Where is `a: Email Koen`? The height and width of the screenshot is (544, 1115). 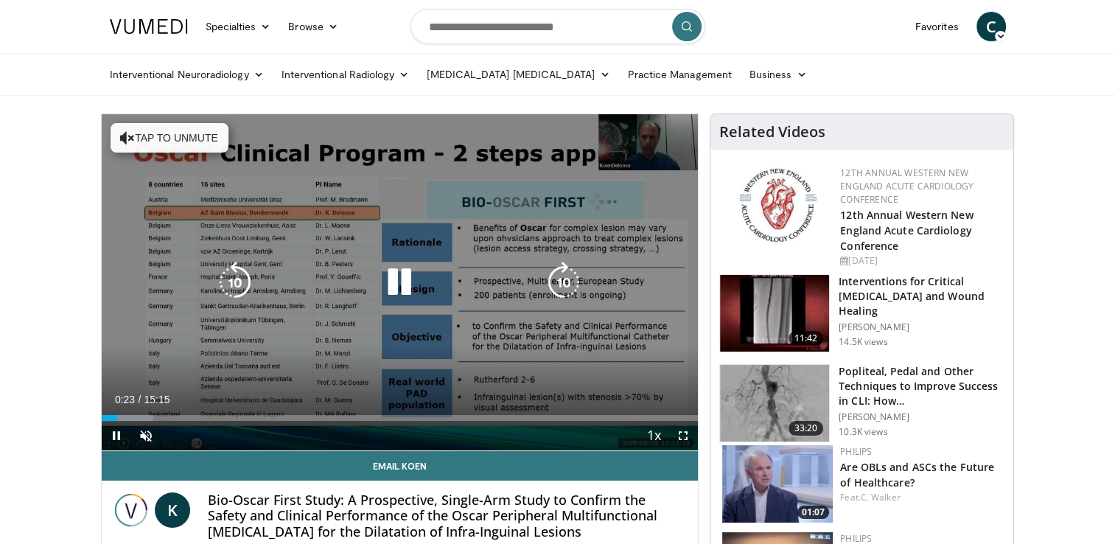 a: Email Koen is located at coordinates (400, 466).